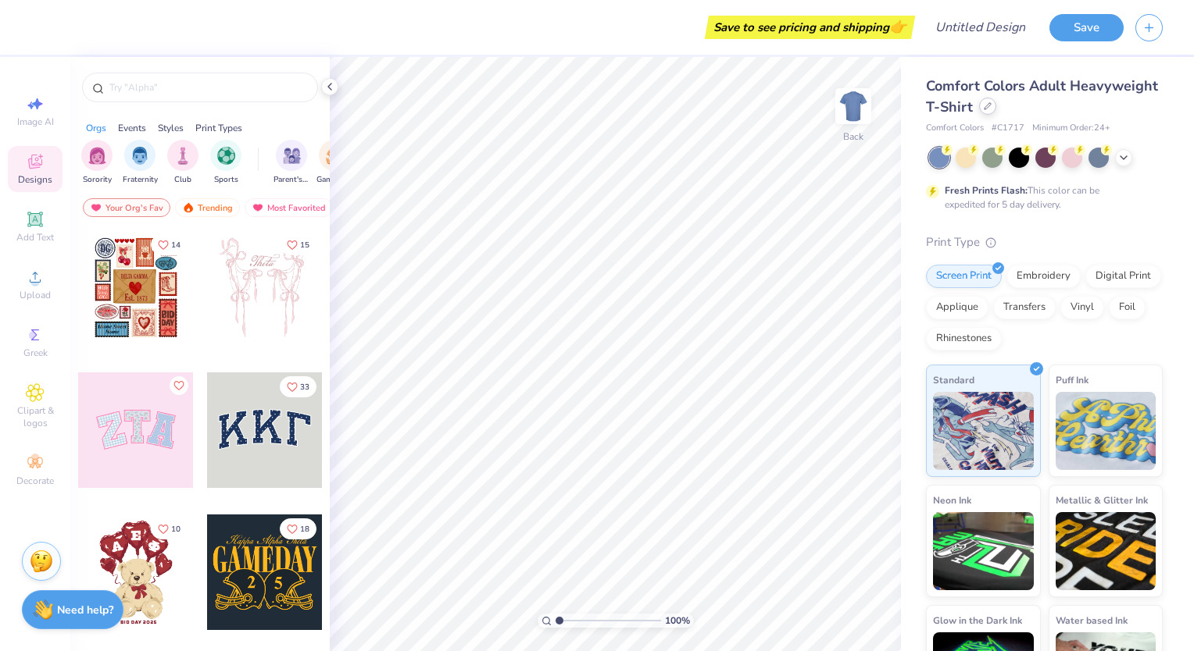 The width and height of the screenshot is (1194, 651). I want to click on span: Fraternity, so click(140, 180).